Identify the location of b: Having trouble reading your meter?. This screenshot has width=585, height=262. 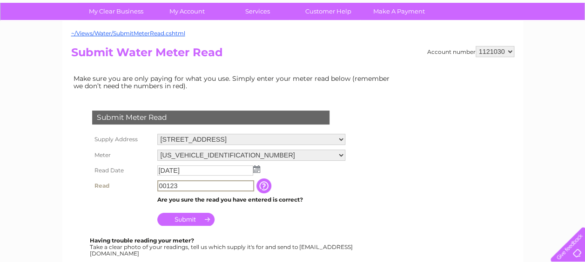
(142, 240).